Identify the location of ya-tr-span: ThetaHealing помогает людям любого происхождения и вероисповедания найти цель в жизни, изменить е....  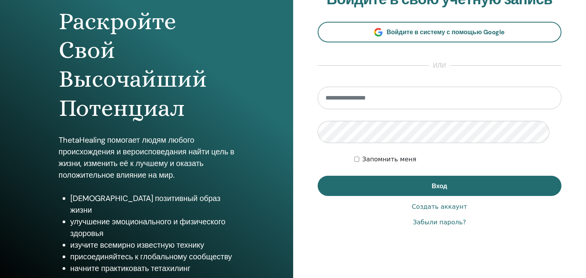
(147, 157).